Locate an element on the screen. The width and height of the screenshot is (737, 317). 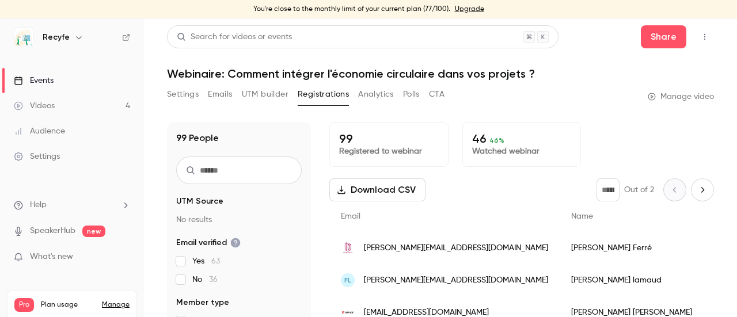
img: Recyfe is located at coordinates (24, 37).